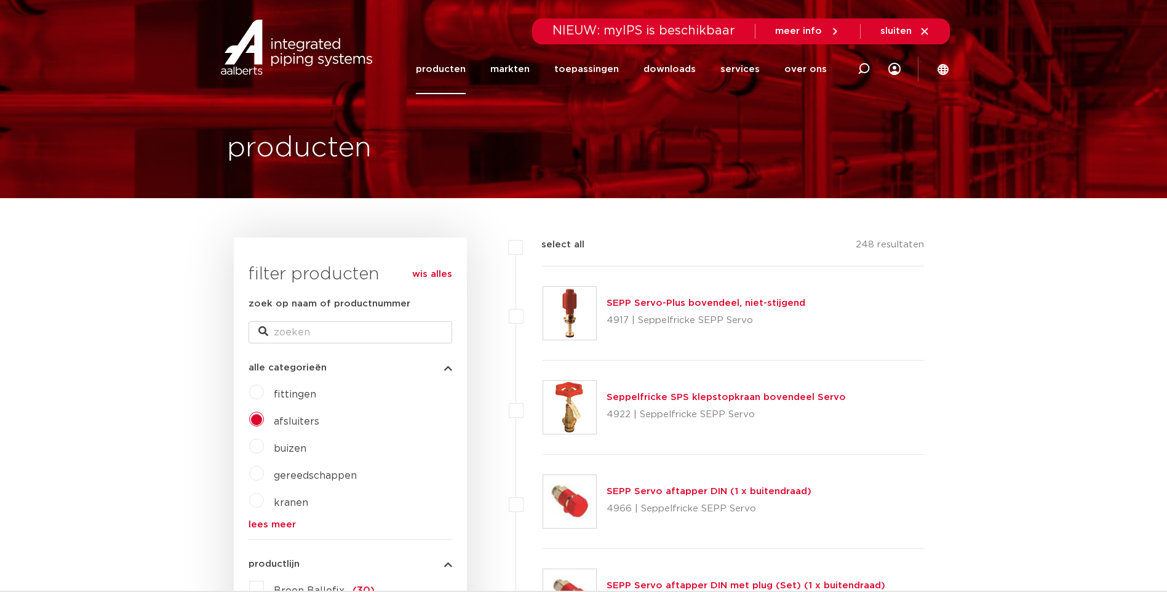 The height and width of the screenshot is (592, 1167). I want to click on label: select all, so click(554, 245).